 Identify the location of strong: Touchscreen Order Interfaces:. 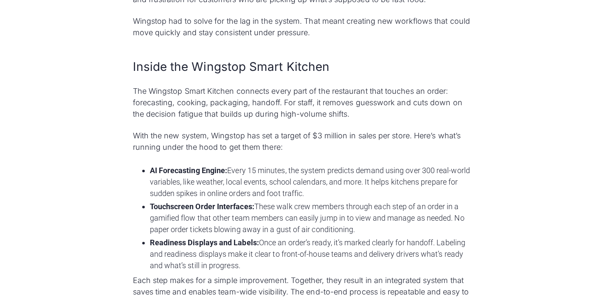
(202, 206).